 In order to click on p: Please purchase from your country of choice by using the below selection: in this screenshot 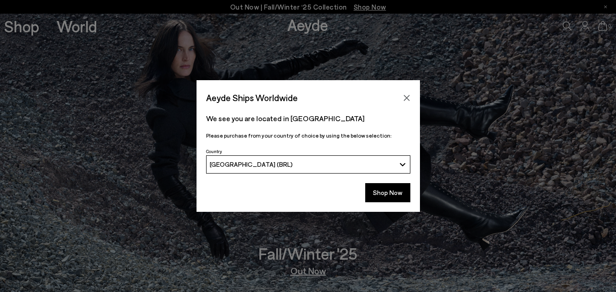, I will do `click(308, 135)`.